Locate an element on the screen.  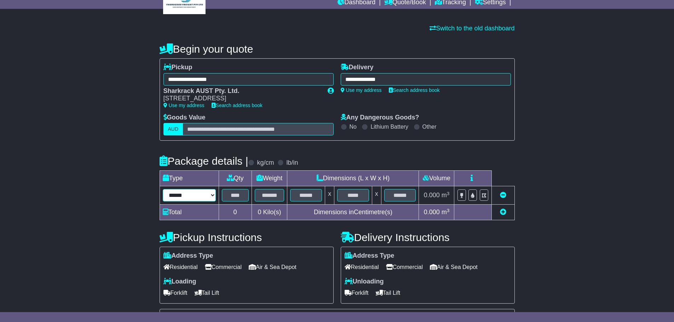
label: AUD is located at coordinates (173, 129).